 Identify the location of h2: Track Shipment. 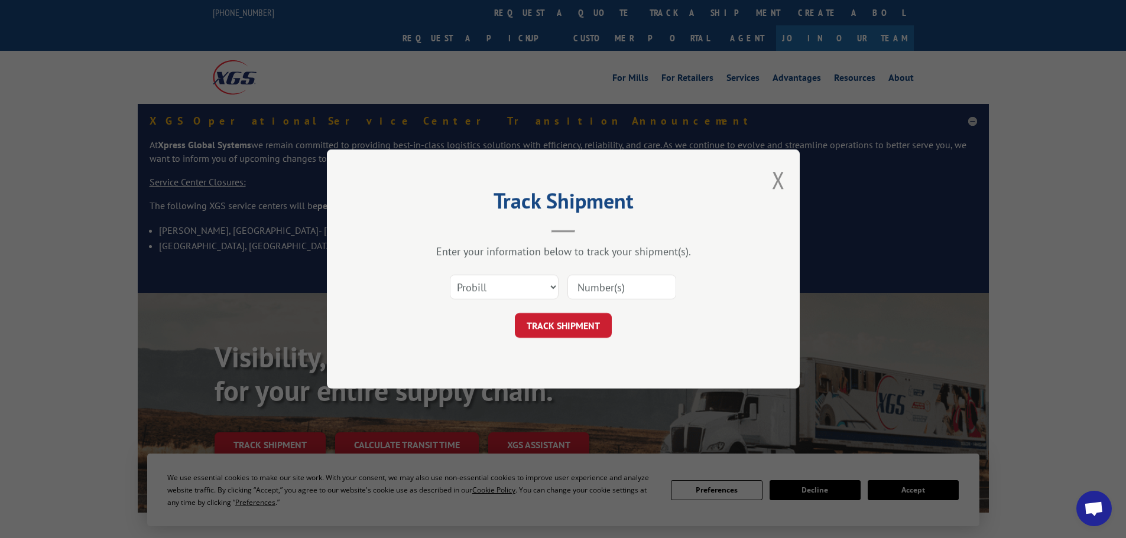
(563, 204).